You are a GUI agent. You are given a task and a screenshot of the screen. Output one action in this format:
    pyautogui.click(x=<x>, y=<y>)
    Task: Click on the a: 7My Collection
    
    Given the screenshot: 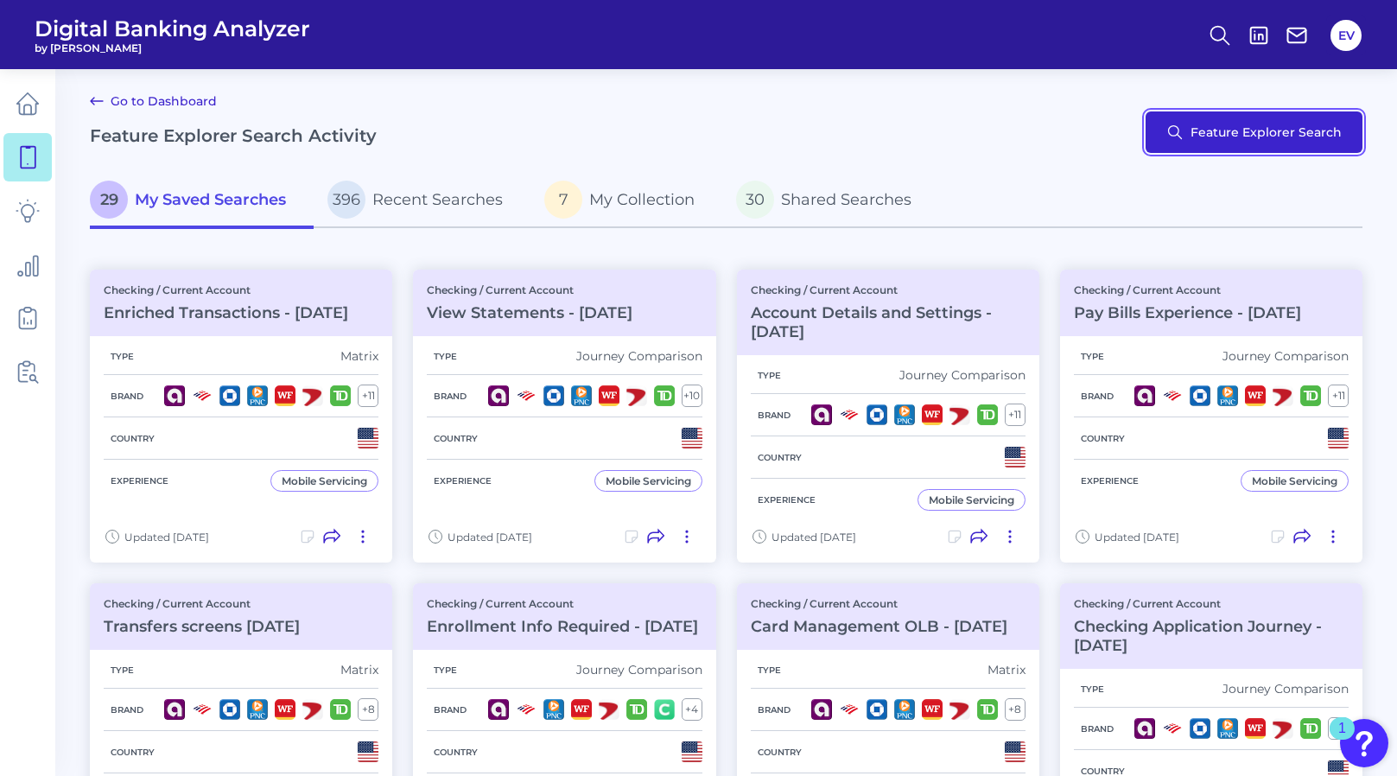 What is the action you would take?
    pyautogui.click(x=627, y=201)
    